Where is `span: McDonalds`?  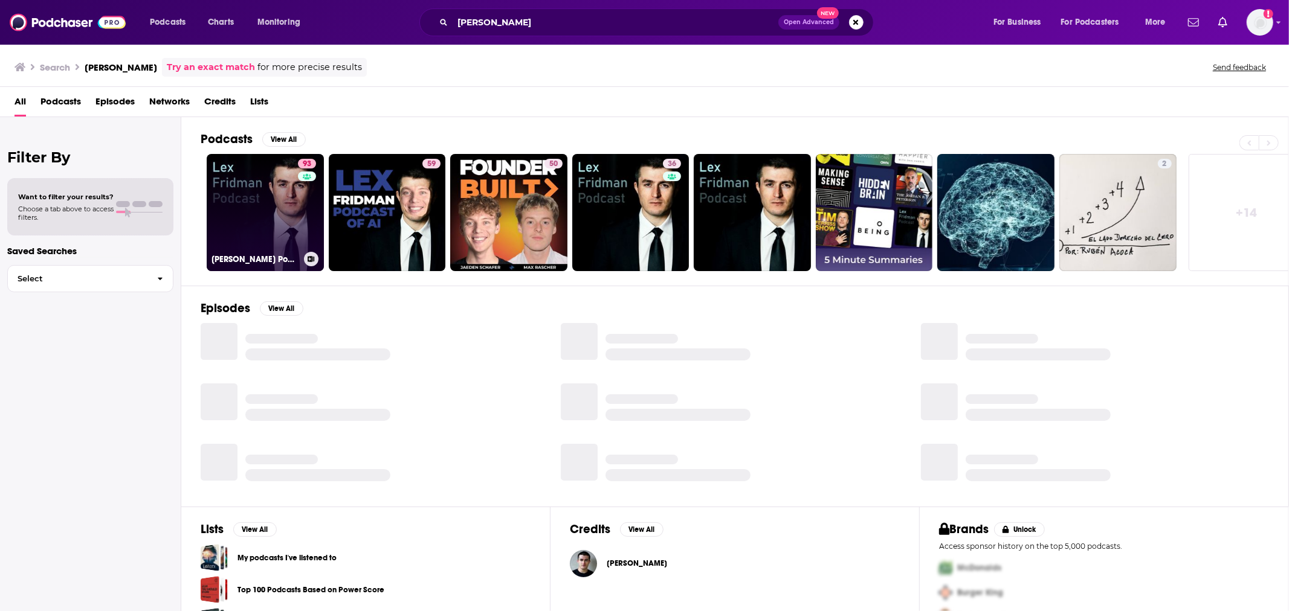 span: McDonalds is located at coordinates (979, 568).